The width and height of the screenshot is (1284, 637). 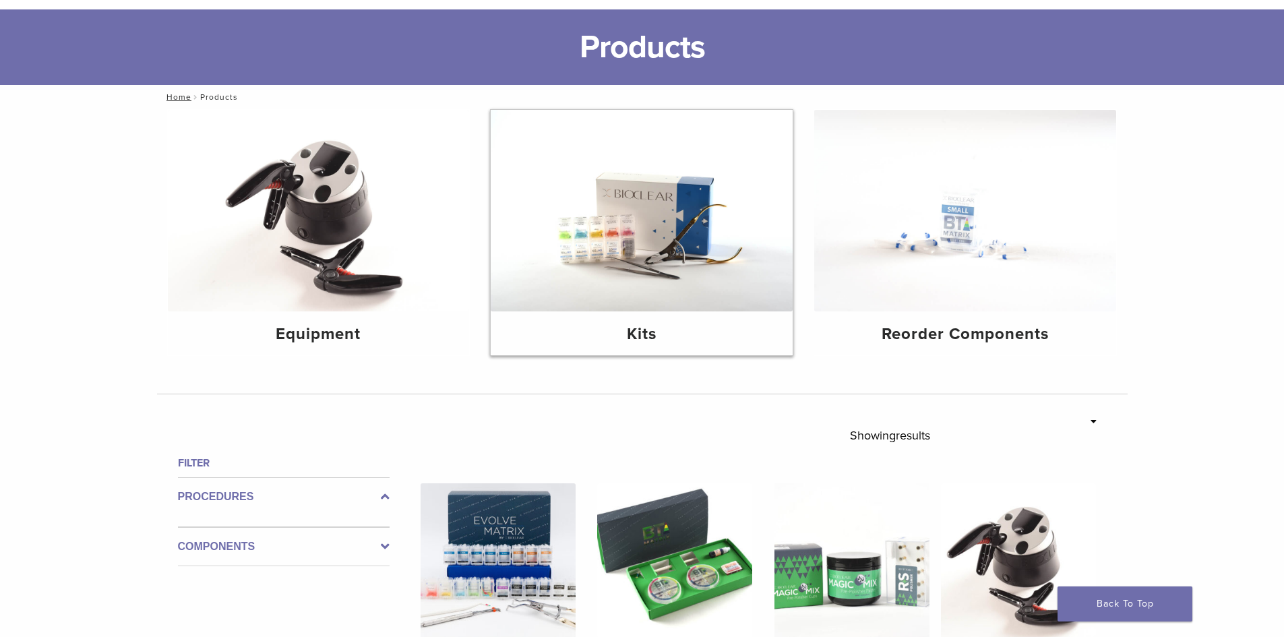 What do you see at coordinates (965, 334) in the screenshot?
I see `h4: Reorder Components` at bounding box center [965, 334].